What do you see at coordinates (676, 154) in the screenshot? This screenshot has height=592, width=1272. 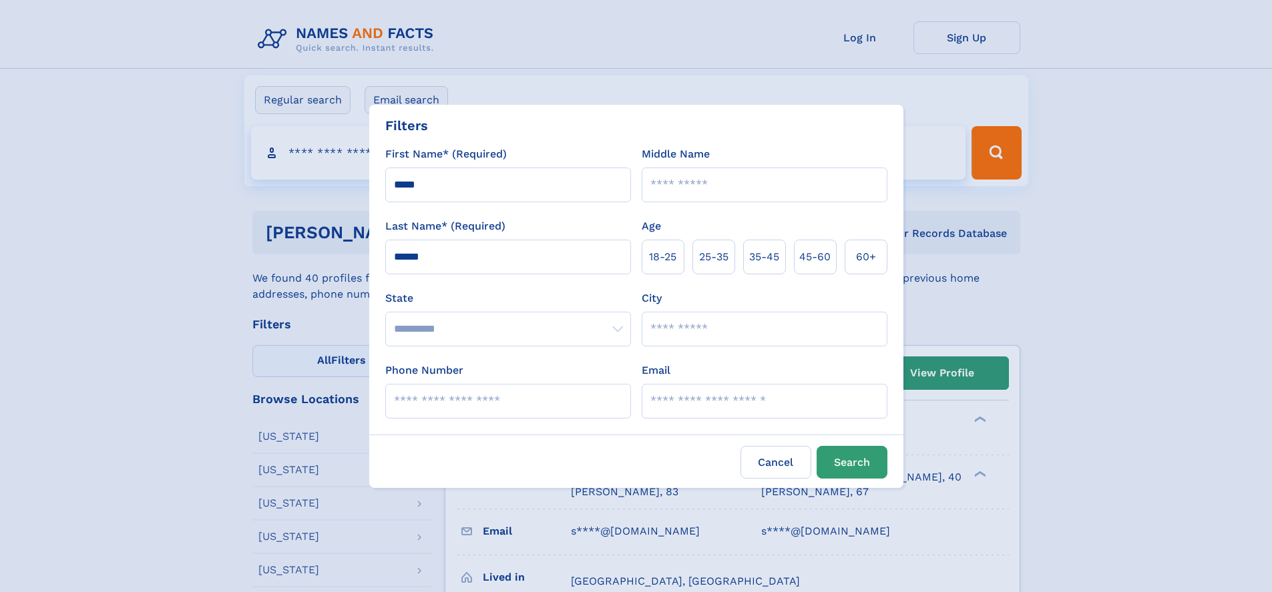 I see `label: Middle Name` at bounding box center [676, 154].